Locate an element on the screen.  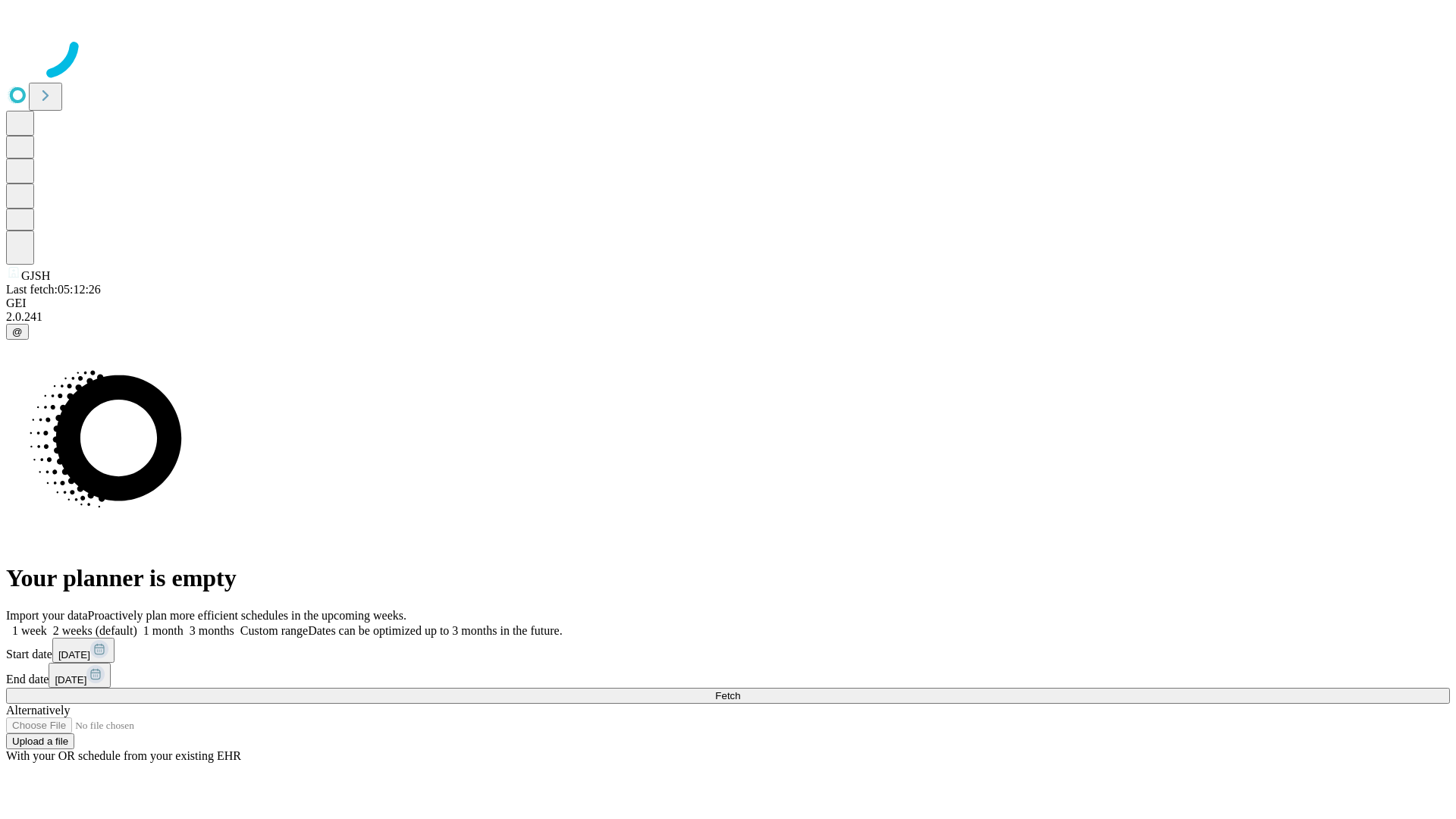
div: Start date is located at coordinates (728, 650).